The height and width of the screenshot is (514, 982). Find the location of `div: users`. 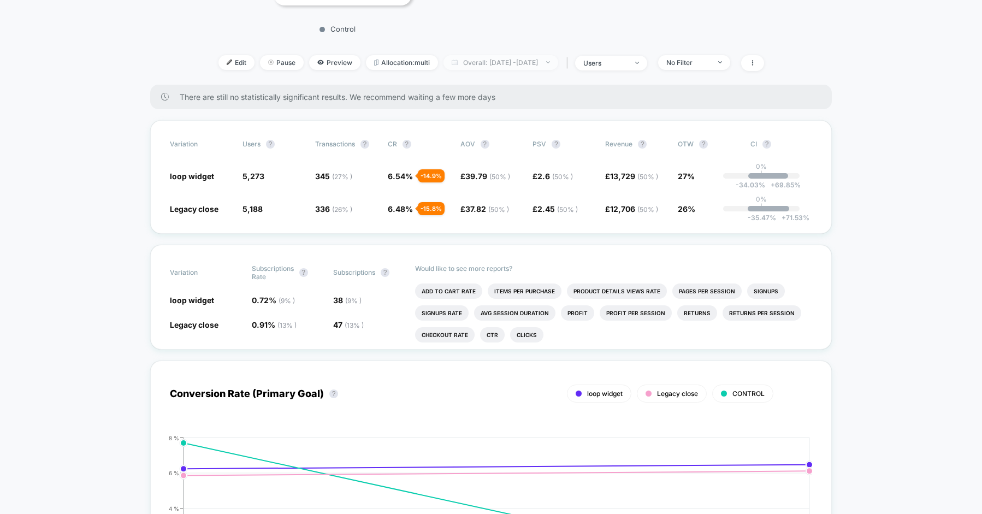

div: users is located at coordinates (605, 63).